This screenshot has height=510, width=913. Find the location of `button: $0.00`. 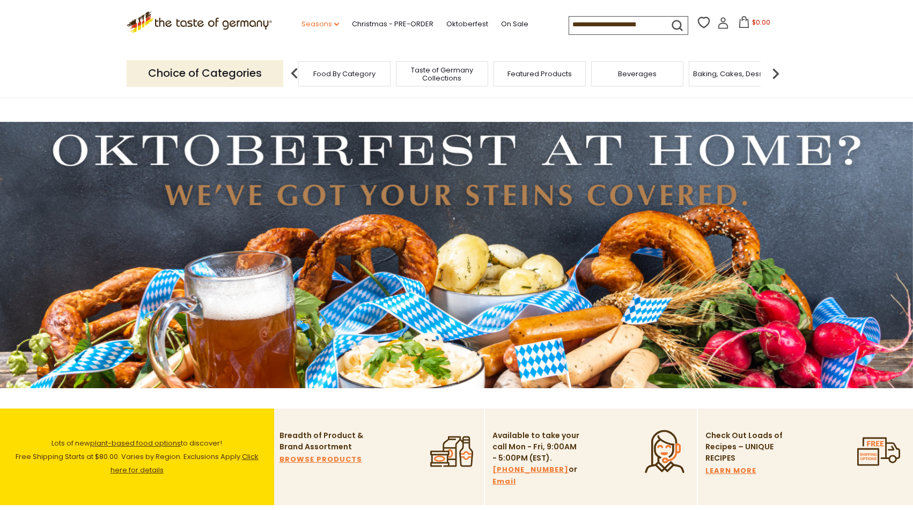

button: $0.00 is located at coordinates (754, 24).